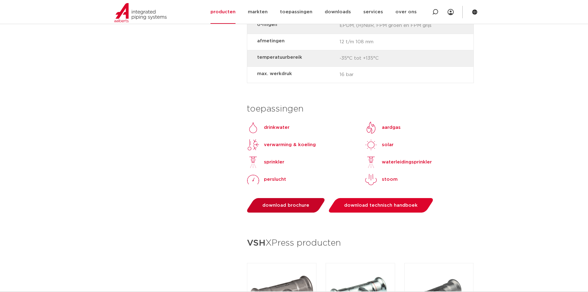 This screenshot has height=292, width=588. What do you see at coordinates (379, 145) in the screenshot?
I see `a: solarsolar` at bounding box center [379, 145].